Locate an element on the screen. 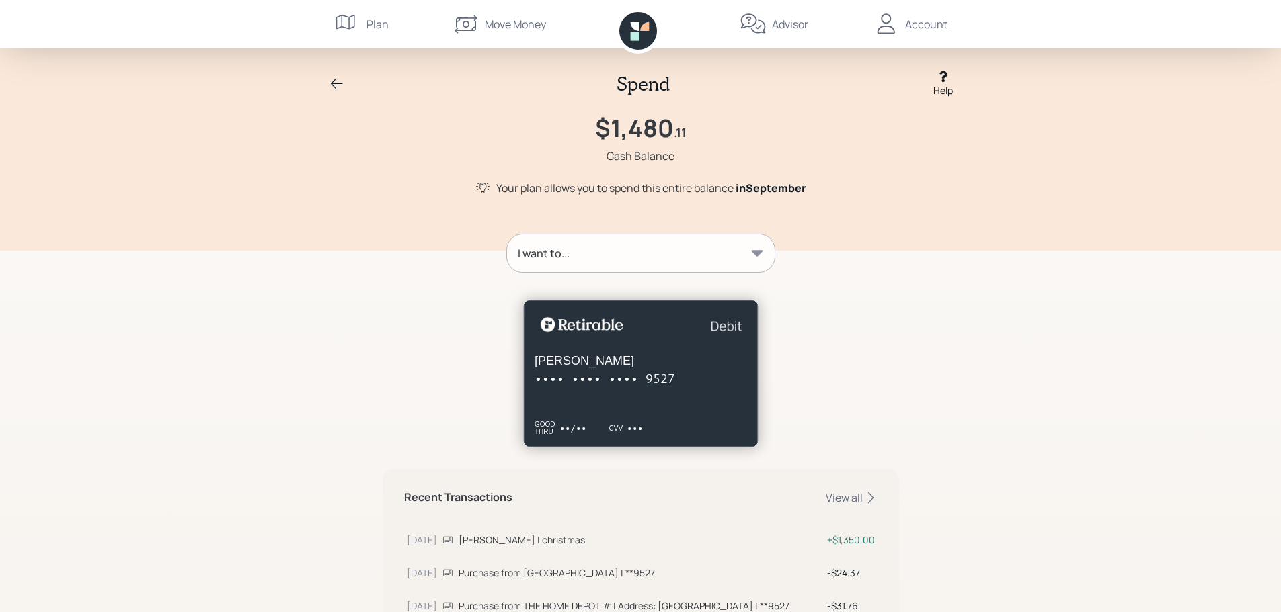  div: I want to... is located at coordinates (543, 253).